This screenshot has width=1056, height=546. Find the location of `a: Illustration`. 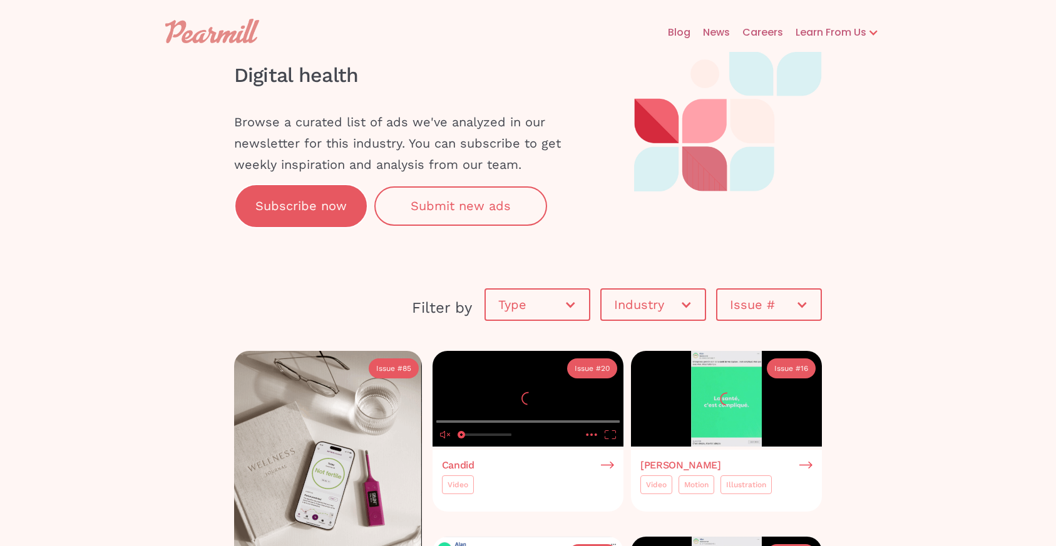

a: Illustration is located at coordinates (746, 485).